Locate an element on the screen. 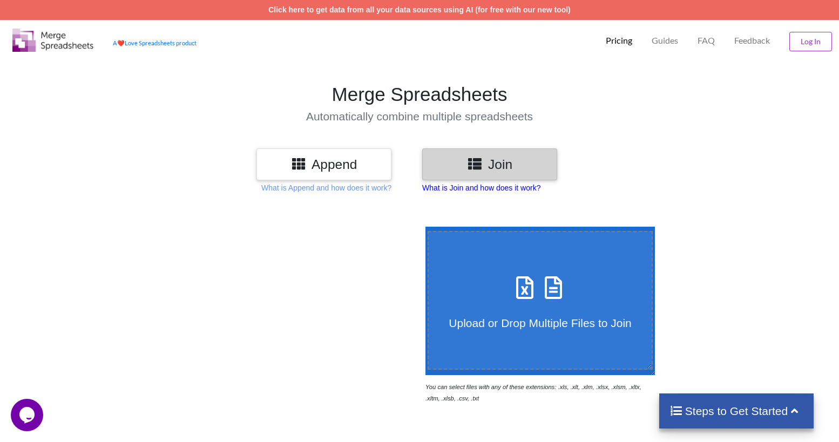 The image size is (839, 442). p: Guides is located at coordinates (665, 41).